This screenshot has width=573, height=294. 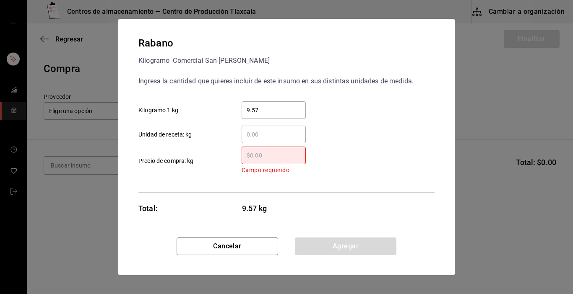 I want to click on div: Total:, so click(x=148, y=208).